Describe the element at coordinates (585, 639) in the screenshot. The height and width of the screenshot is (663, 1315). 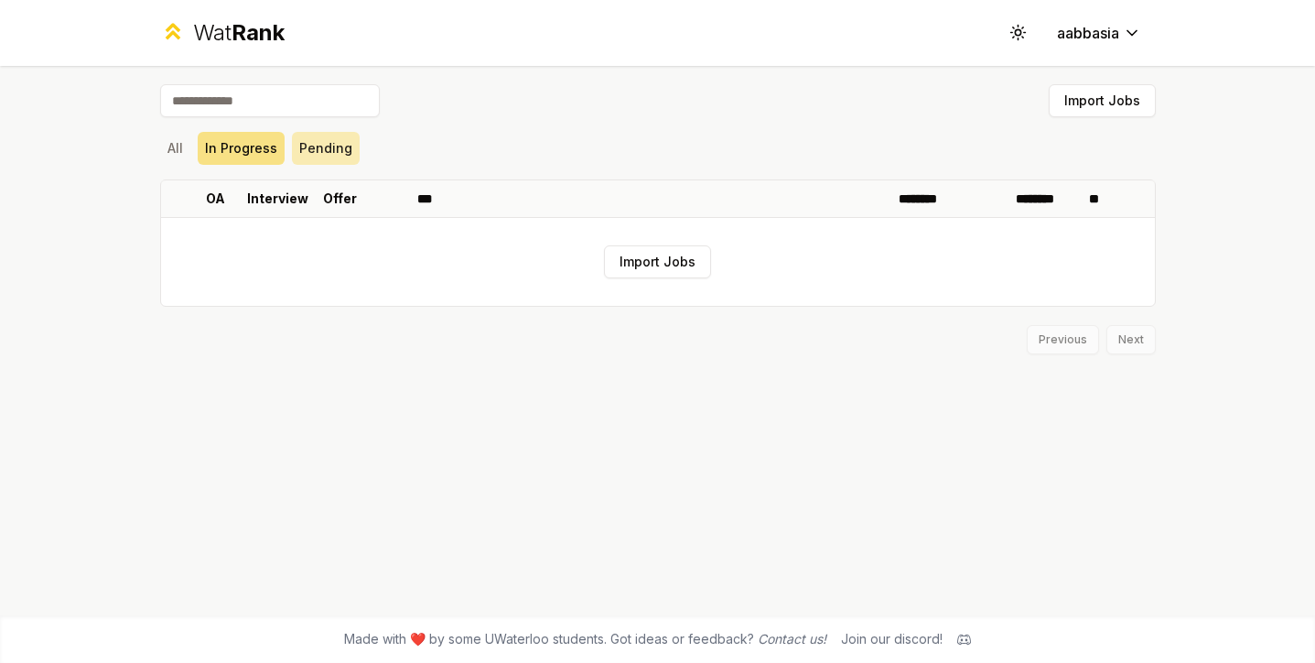
I see `span: Made with ❤️ by some UWaterloo students. Got ideas or feedback?` at that location.